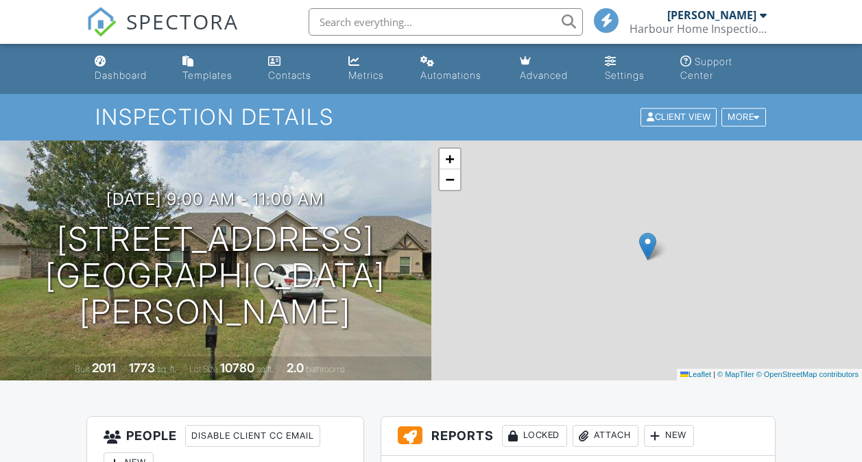  I want to click on a: Contacts, so click(297, 69).